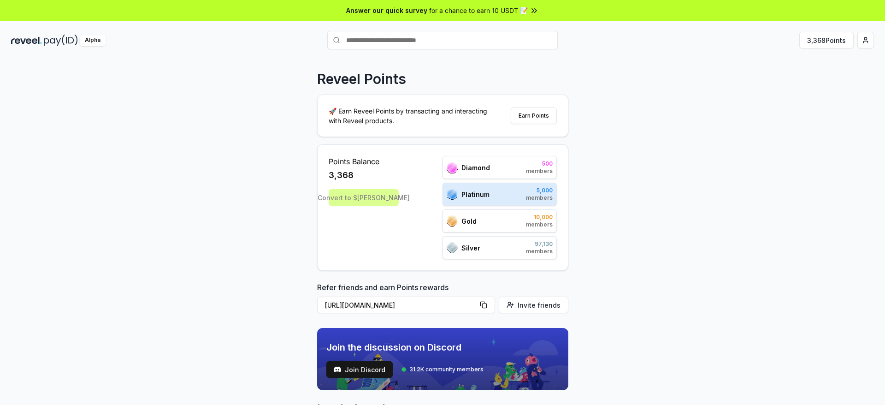 The width and height of the screenshot is (885, 405). I want to click on a: testJoin Discord, so click(360, 369).